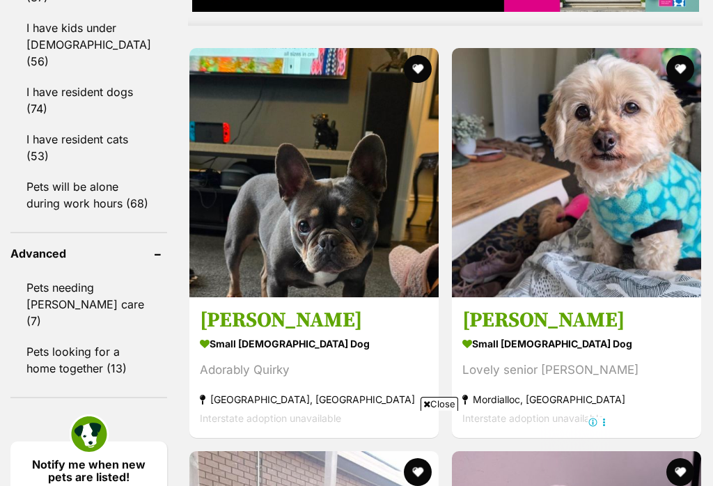 The image size is (713, 486). What do you see at coordinates (314, 370) in the screenshot?
I see `div: Adorably Quirky` at bounding box center [314, 370].